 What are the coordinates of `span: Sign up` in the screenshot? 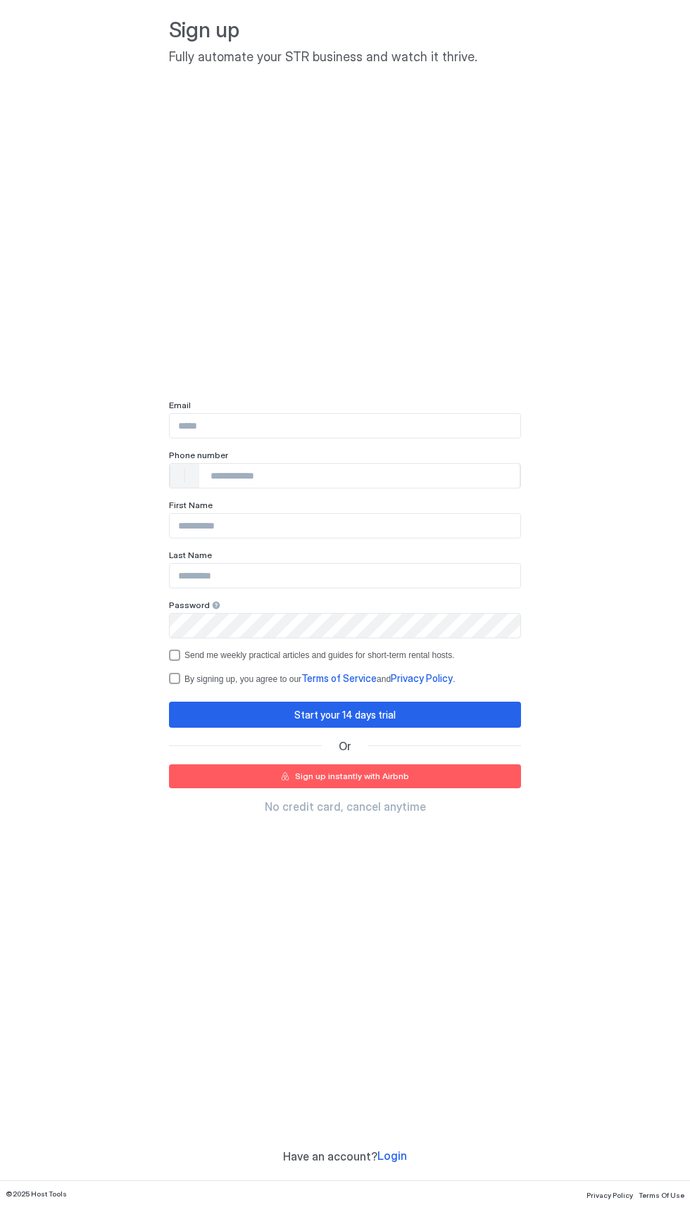 It's located at (345, 30).